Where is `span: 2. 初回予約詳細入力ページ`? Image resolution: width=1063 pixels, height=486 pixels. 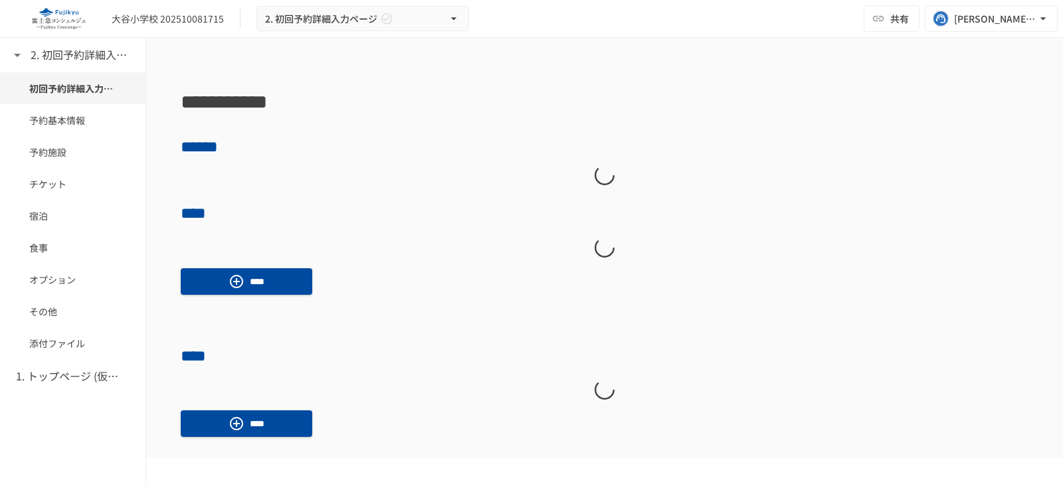
span: 2. 初回予約詳細入力ページ is located at coordinates (321, 19).